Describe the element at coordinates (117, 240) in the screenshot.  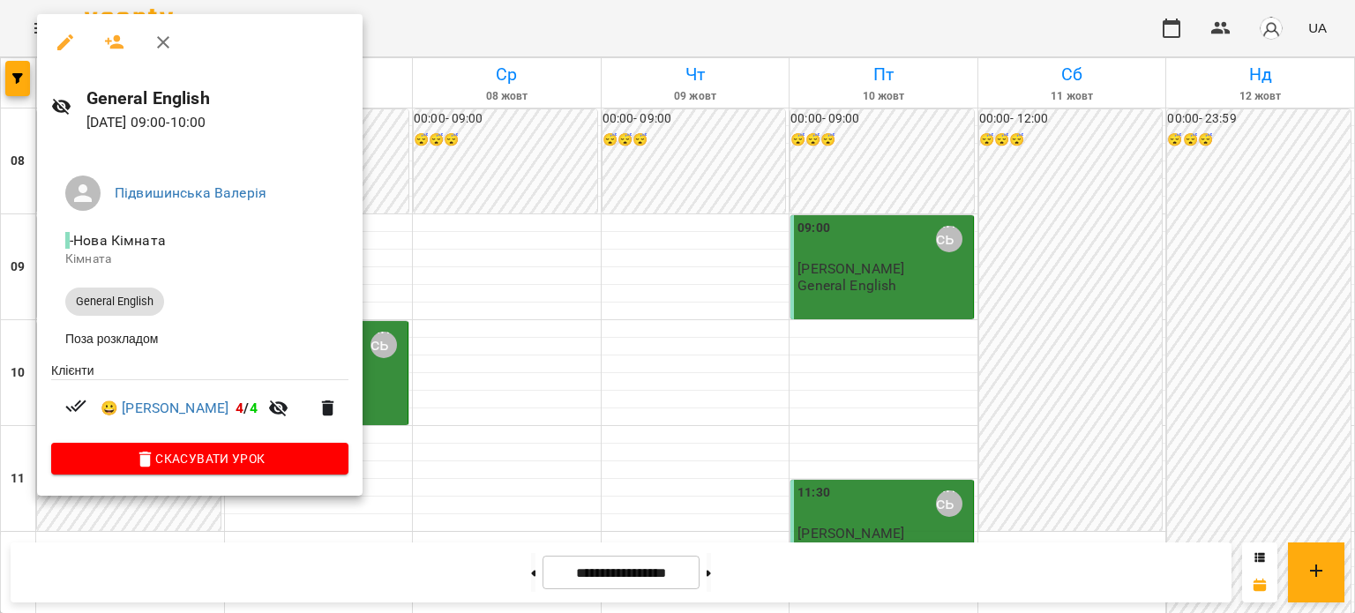
I see `span: - Нова Кімната` at that location.